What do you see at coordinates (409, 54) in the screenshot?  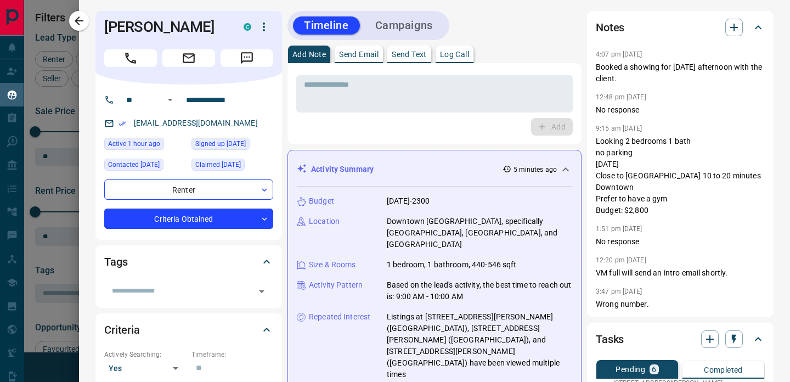 I see `p: Send Text` at bounding box center [409, 54].